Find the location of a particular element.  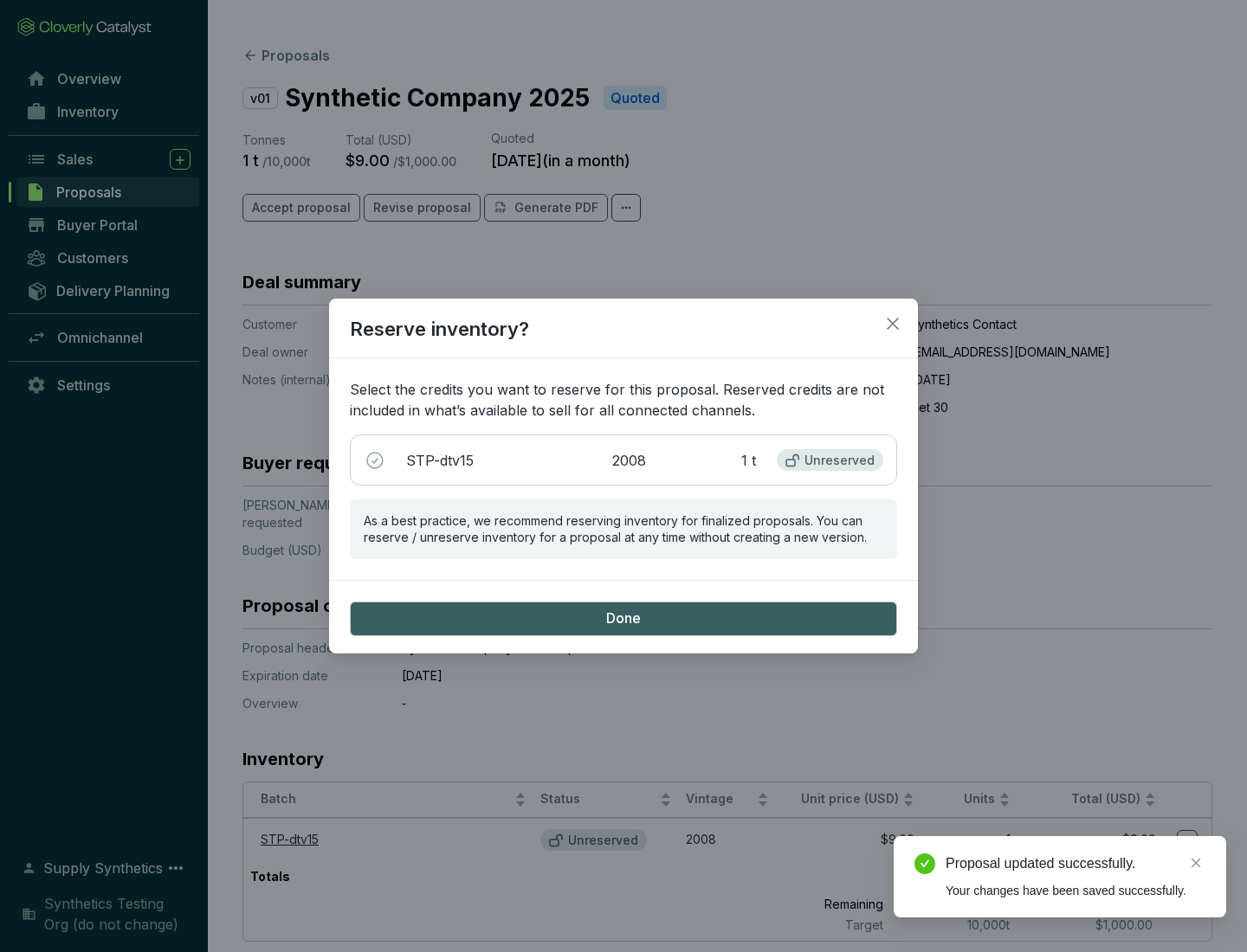

span: check-circle is located at coordinates (925, 863).